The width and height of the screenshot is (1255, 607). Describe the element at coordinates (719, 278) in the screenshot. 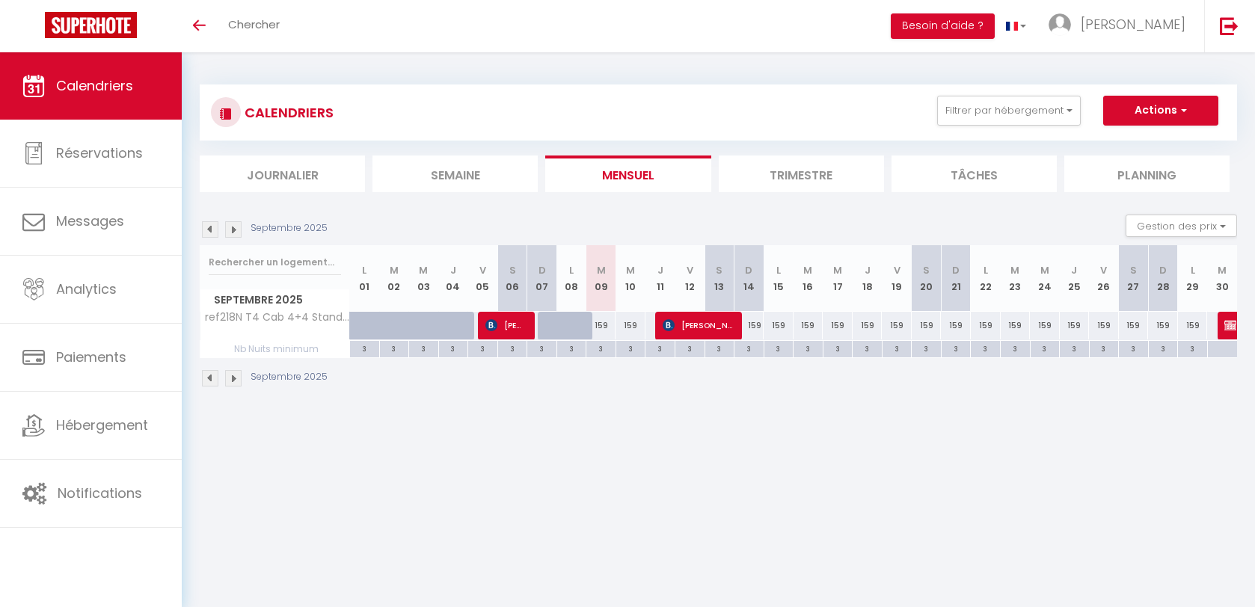

I see `th: 13` at that location.